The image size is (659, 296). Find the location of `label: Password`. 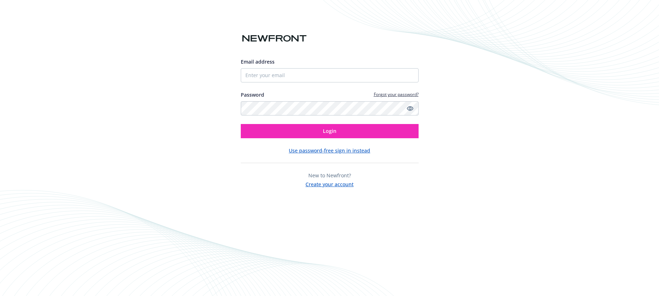

label: Password is located at coordinates (253, 95).